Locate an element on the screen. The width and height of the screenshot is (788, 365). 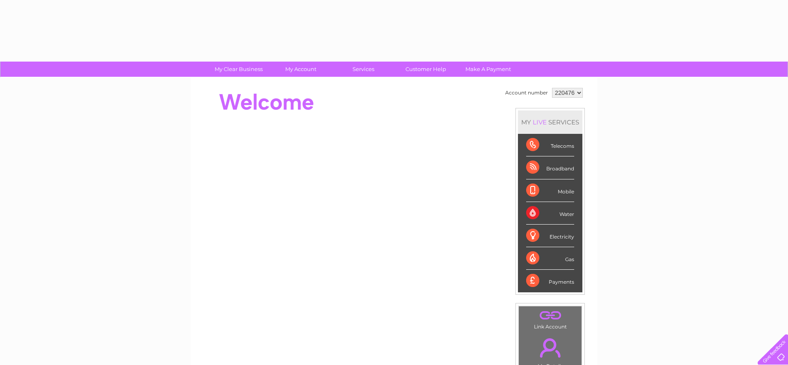
td: Account number is located at coordinates (526, 93).